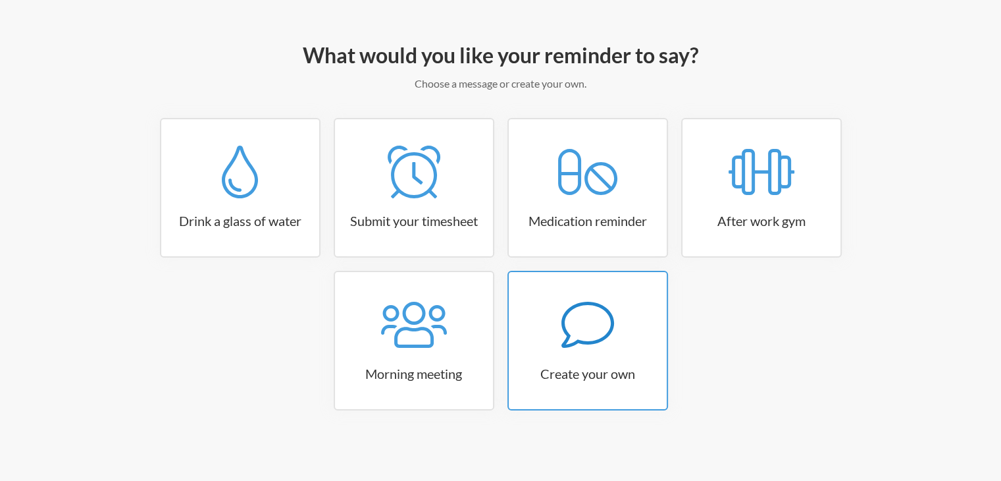  Describe the element at coordinates (588, 221) in the screenshot. I see `h3: Medication reminder` at that location.